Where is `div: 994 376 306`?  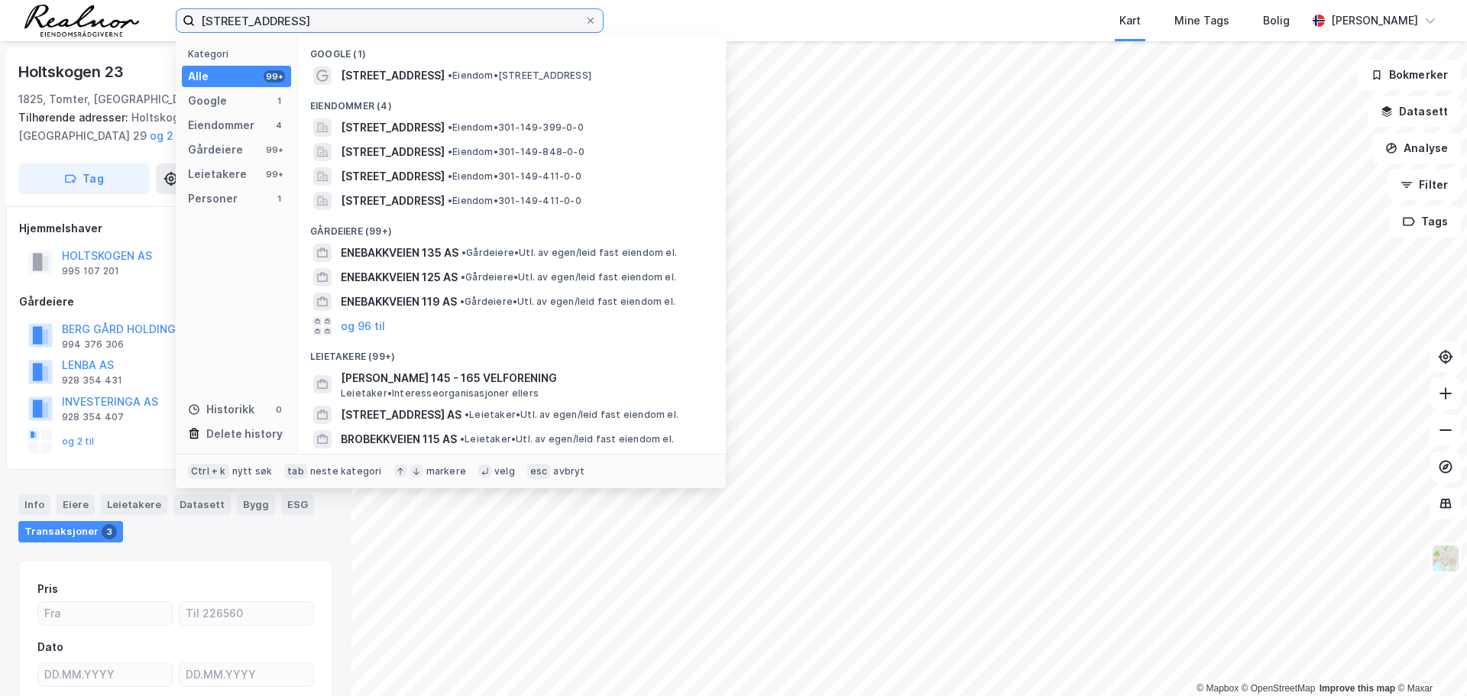
div: 994 376 306 is located at coordinates (92, 345).